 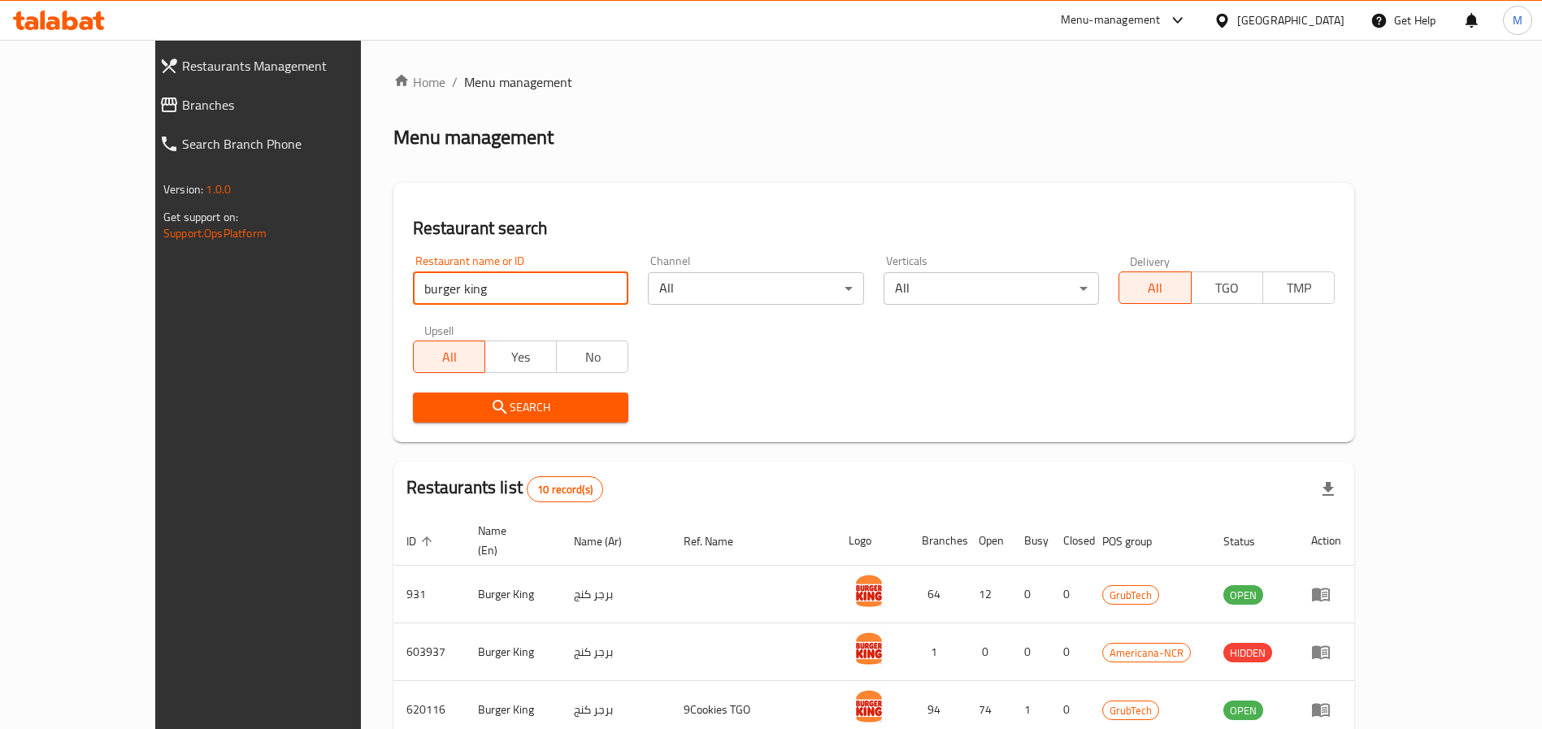 I want to click on a: Branches, so click(x=280, y=105).